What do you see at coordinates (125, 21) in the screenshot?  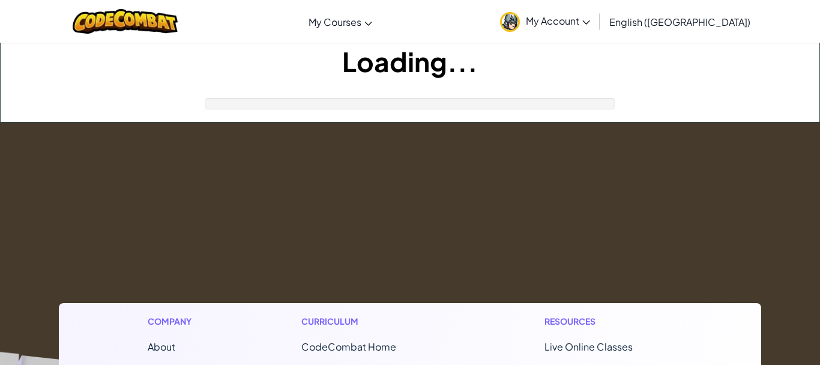 I see `a: CodeCombat logo` at bounding box center [125, 21].